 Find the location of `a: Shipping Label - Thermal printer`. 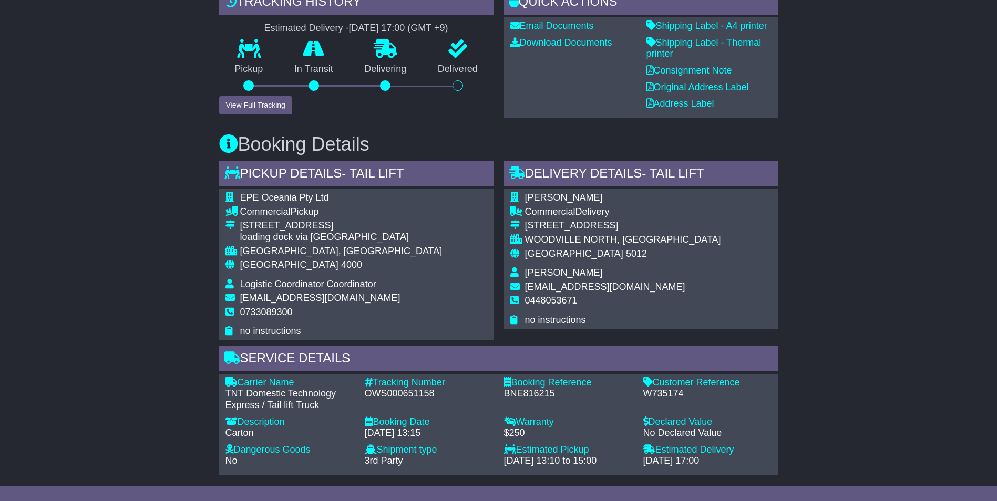

a: Shipping Label - Thermal printer is located at coordinates (704, 48).